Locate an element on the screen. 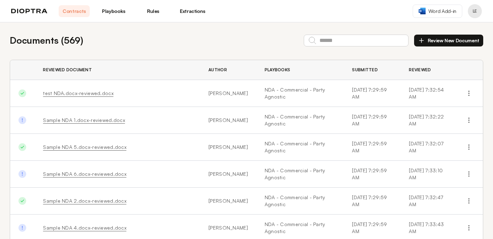 Image resolution: width=493 pixels, height=239 pixels. a: Contracts is located at coordinates (74, 11).